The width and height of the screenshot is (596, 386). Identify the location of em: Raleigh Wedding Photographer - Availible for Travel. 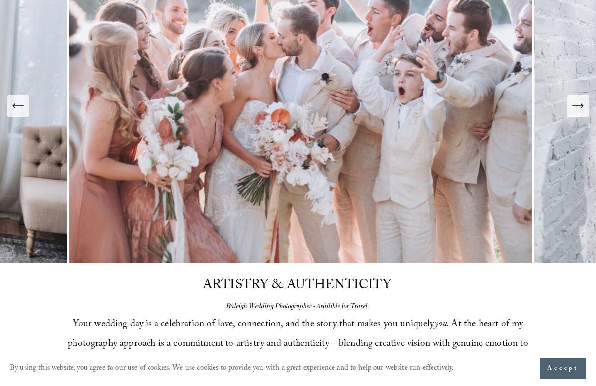
(297, 306).